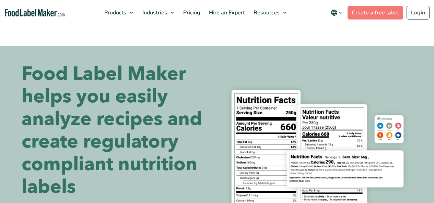 Image resolution: width=434 pixels, height=203 pixels. Describe the element at coordinates (266, 13) in the screenshot. I see `span: Resources` at that location.